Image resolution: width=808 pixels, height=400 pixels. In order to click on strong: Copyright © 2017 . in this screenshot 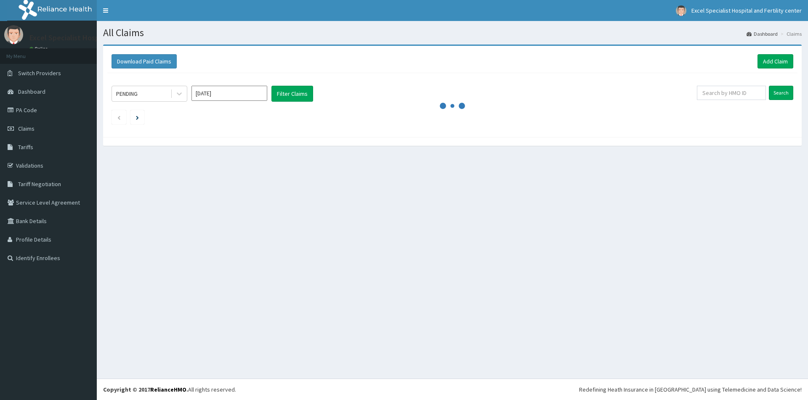, I will do `click(146, 390)`.